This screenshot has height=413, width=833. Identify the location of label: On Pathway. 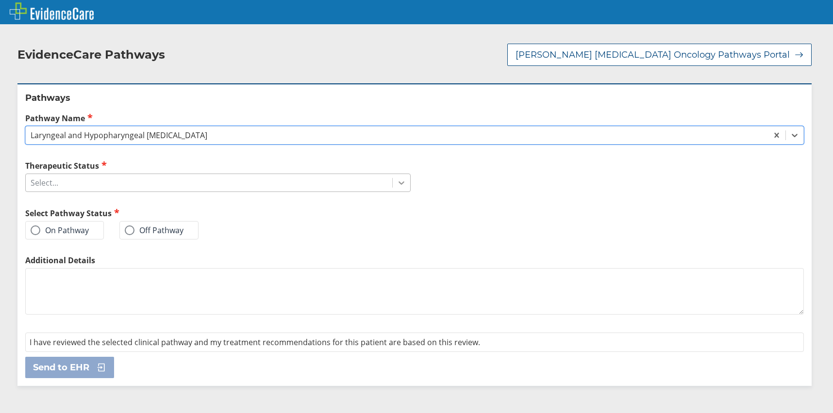
(60, 230).